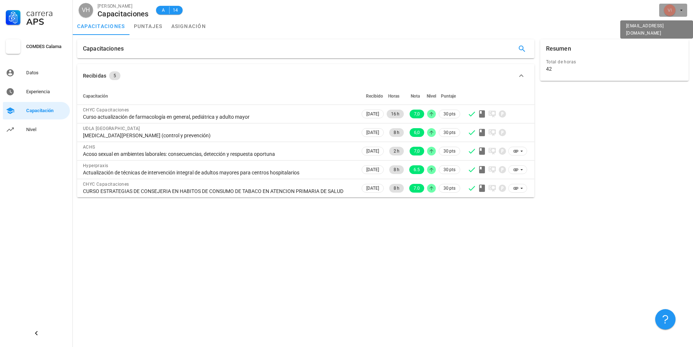 Image resolution: width=693 pixels, height=347 pixels. Describe the element at coordinates (416, 188) in the screenshot. I see `span: 7.0` at that location.